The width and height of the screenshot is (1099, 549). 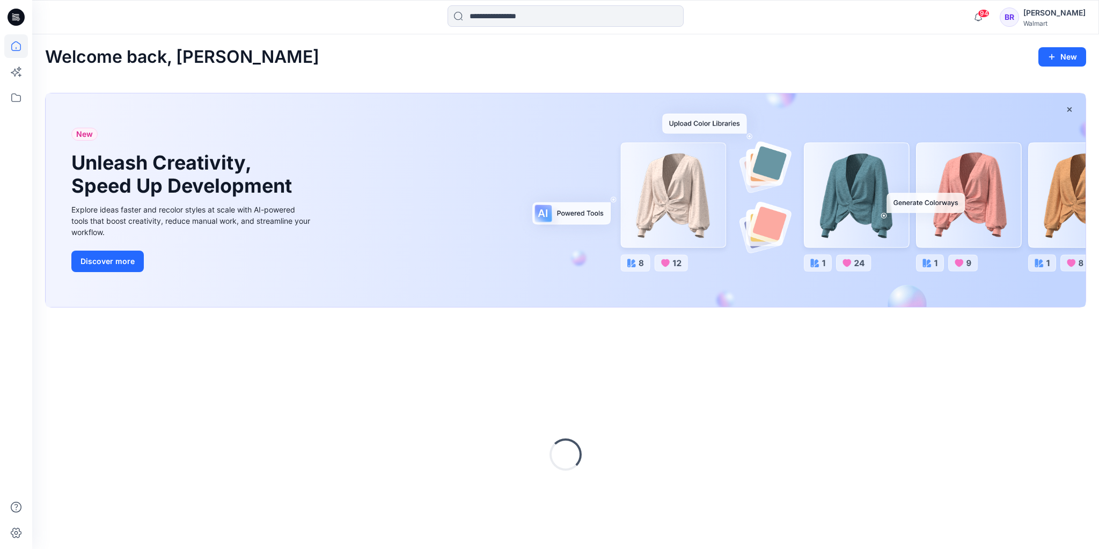 What do you see at coordinates (1009, 17) in the screenshot?
I see `div: BR` at bounding box center [1009, 17].